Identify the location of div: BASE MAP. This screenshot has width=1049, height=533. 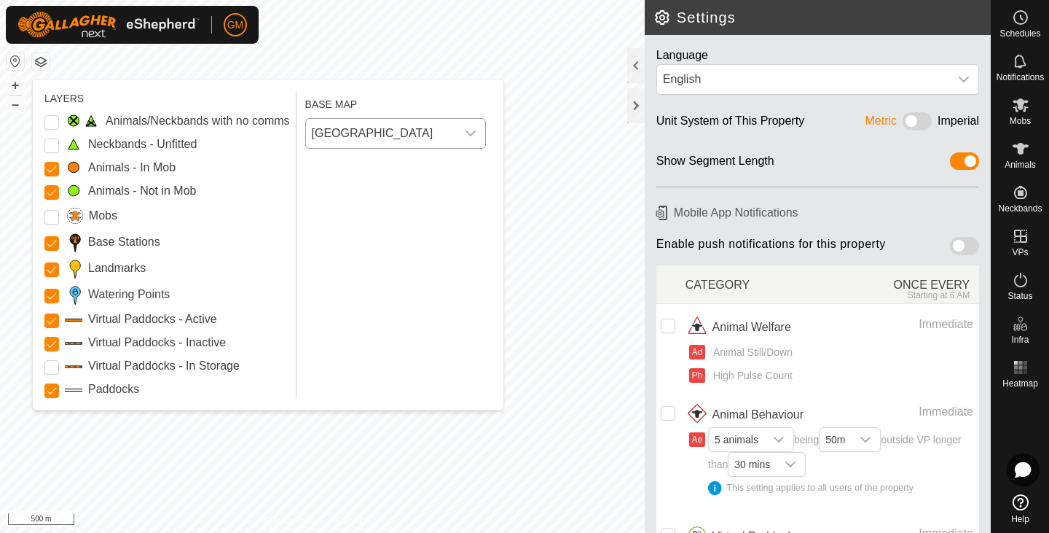
(396, 101).